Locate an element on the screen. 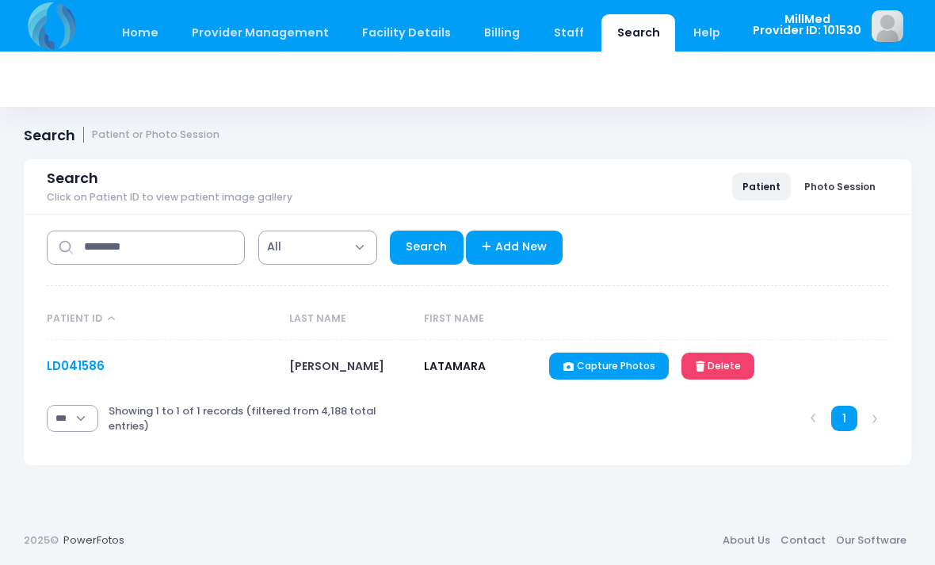 The height and width of the screenshot is (565, 935). a: Patient is located at coordinates (761, 186).